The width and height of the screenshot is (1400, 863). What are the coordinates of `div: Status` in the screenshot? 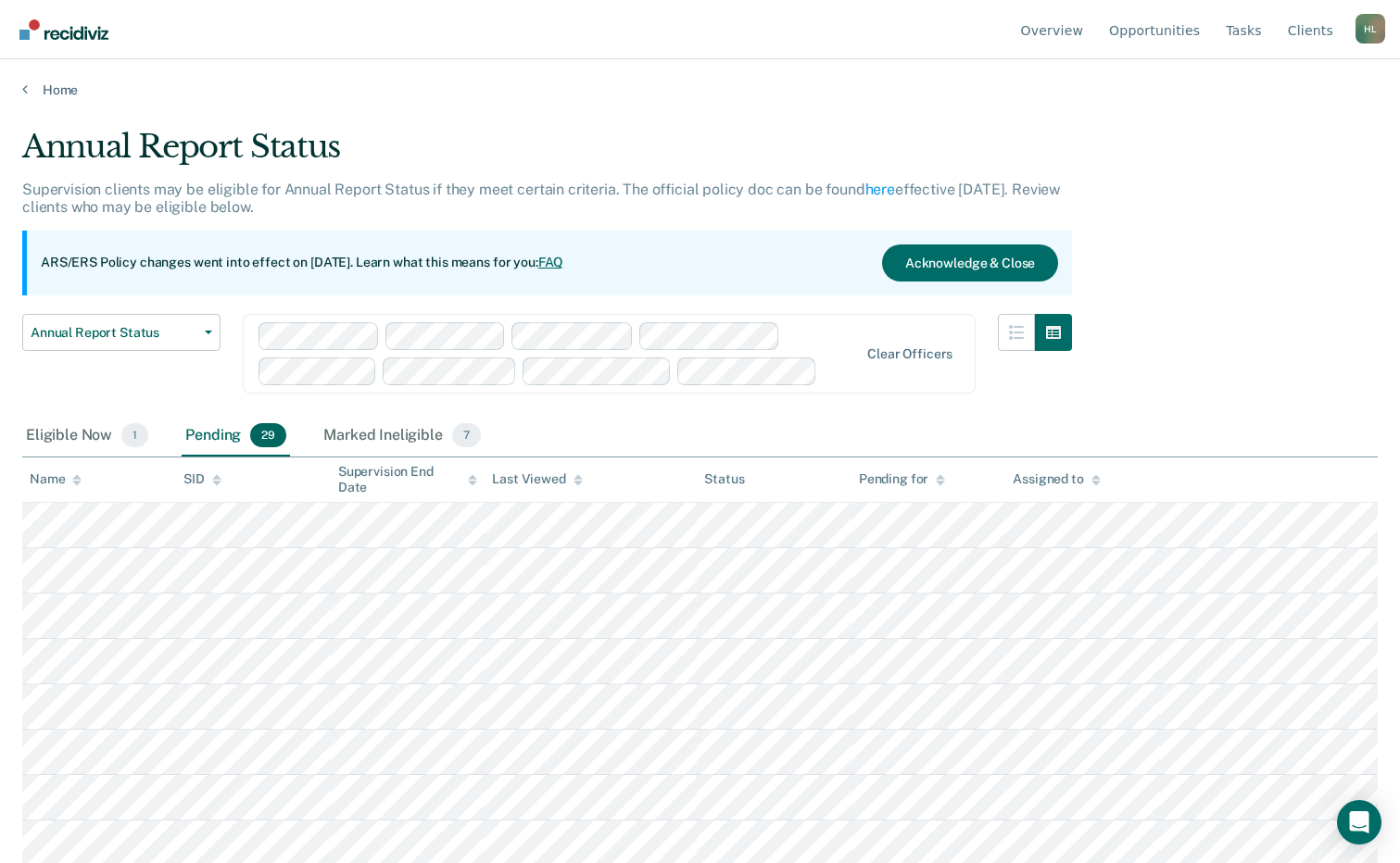 It's located at (723, 479).